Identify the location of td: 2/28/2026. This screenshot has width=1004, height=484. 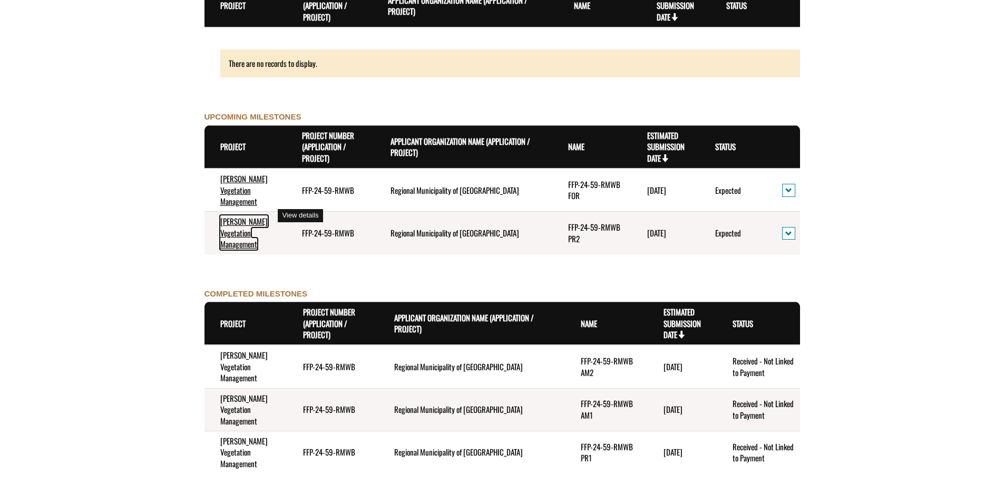
(665, 190).